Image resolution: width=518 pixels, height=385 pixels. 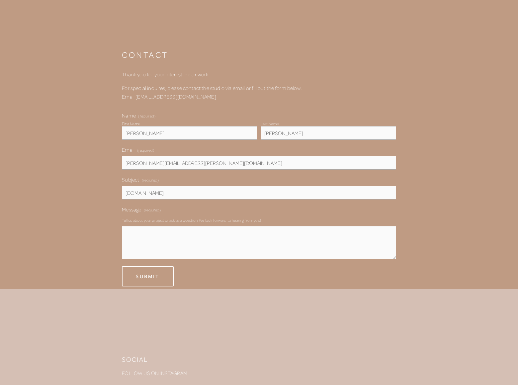 I want to click on span: Name, so click(x=129, y=115).